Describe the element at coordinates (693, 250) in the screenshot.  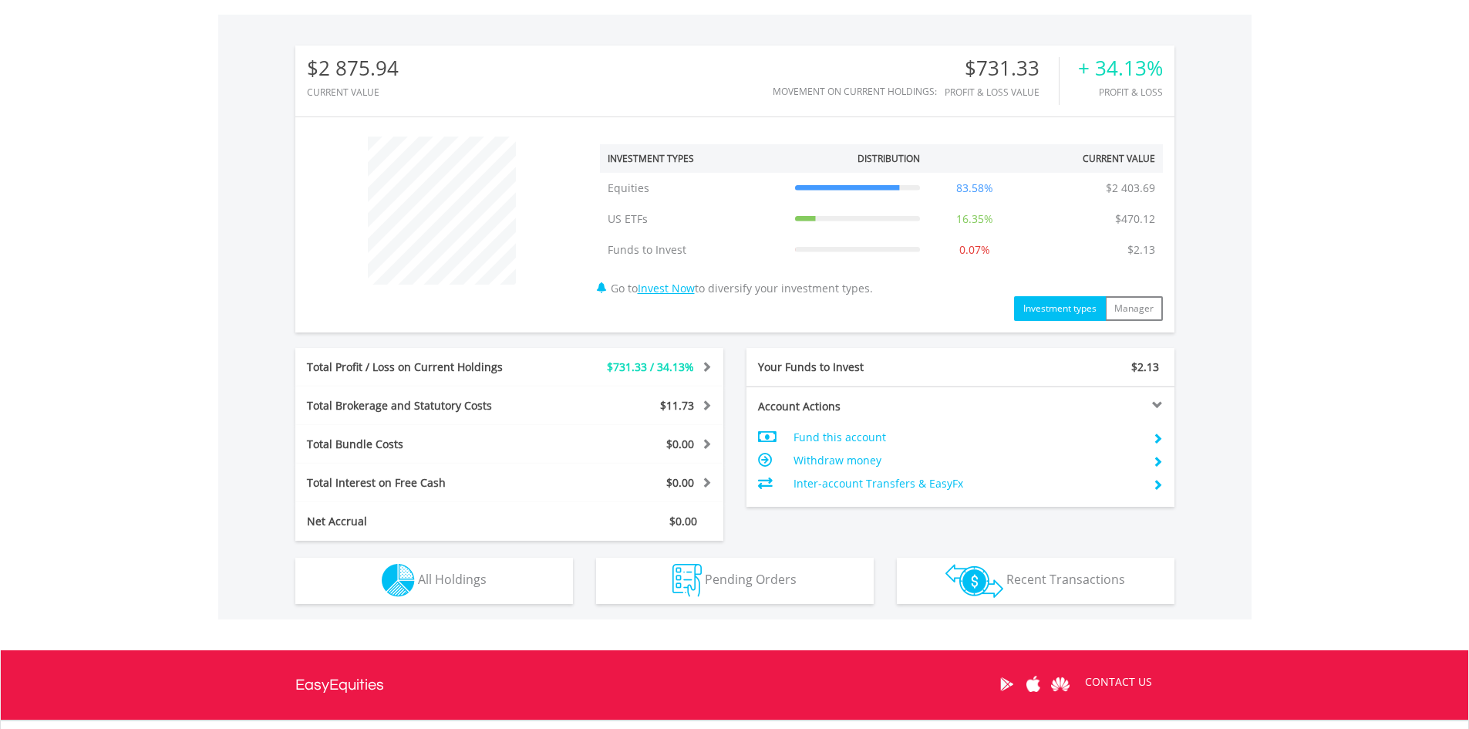
I see `td: Funds to Invest` at that location.